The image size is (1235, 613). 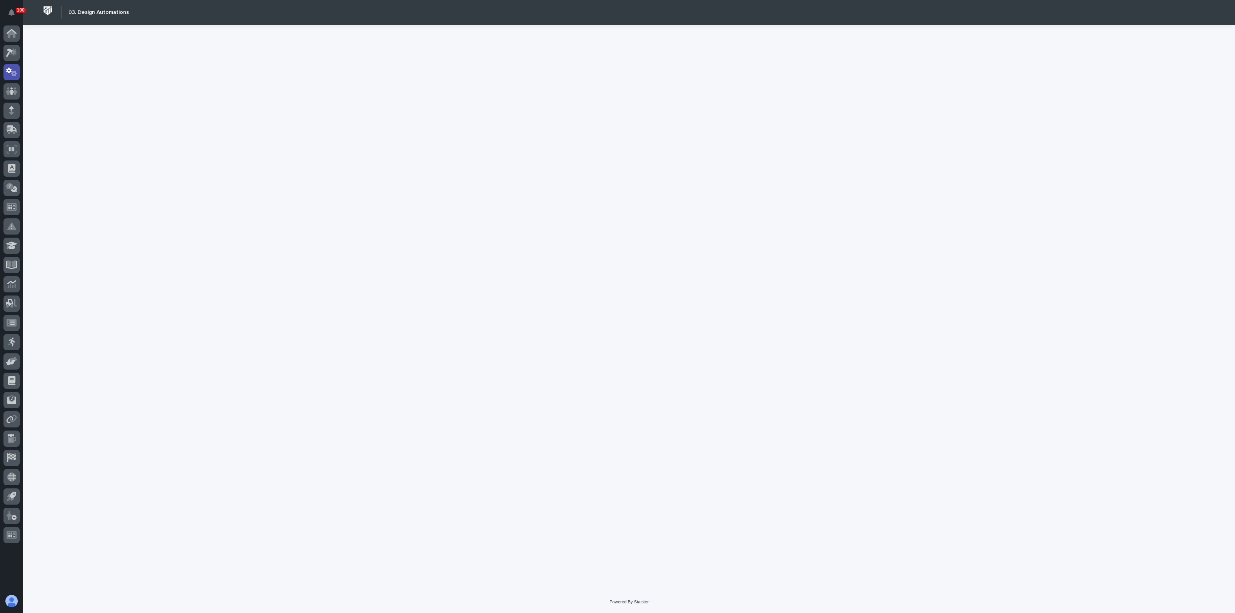 What do you see at coordinates (47, 10) in the screenshot?
I see `img: Workspace Logo` at bounding box center [47, 10].